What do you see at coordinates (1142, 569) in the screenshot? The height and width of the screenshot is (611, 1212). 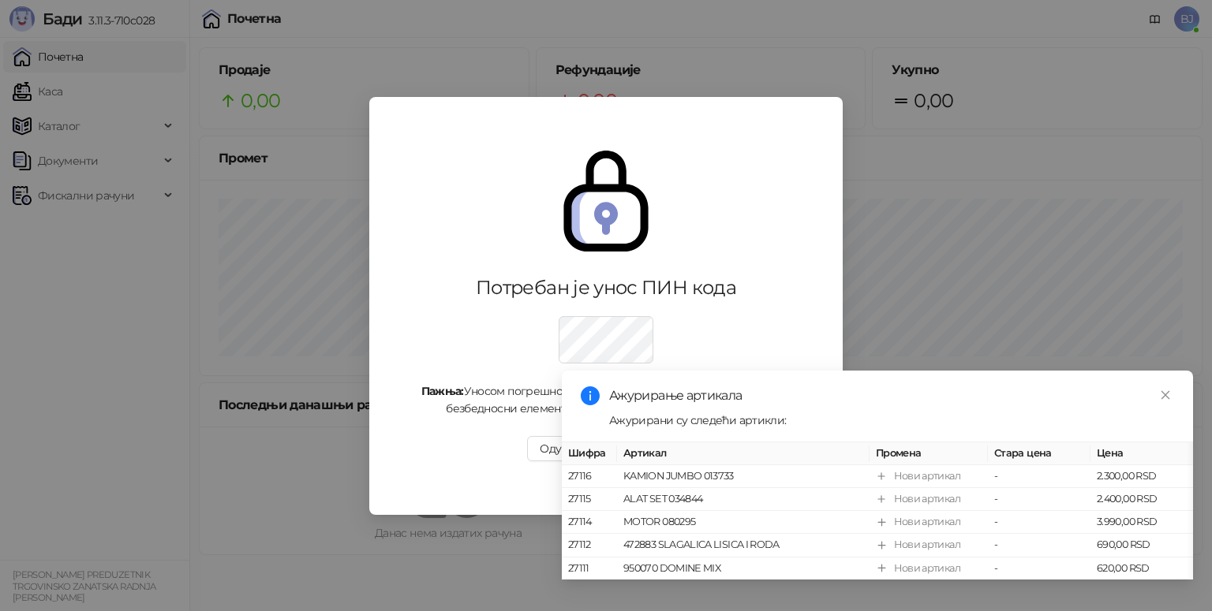 I see `td: 620,00 RSD` at bounding box center [1142, 569].